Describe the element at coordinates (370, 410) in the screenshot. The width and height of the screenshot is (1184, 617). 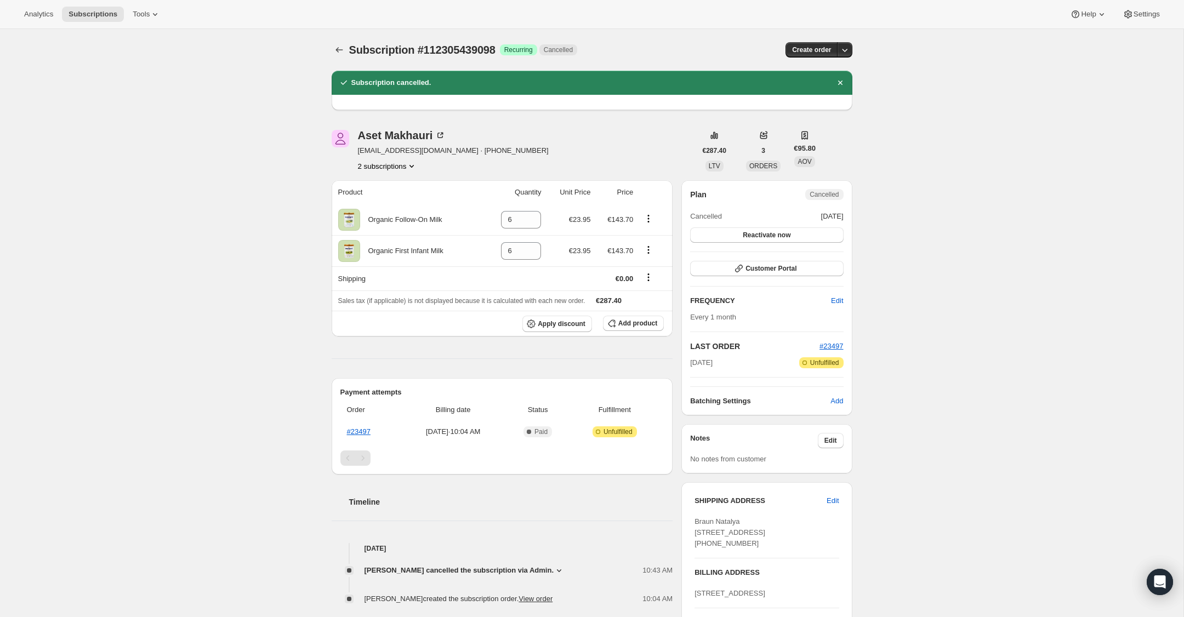
I see `th: Order` at that location.